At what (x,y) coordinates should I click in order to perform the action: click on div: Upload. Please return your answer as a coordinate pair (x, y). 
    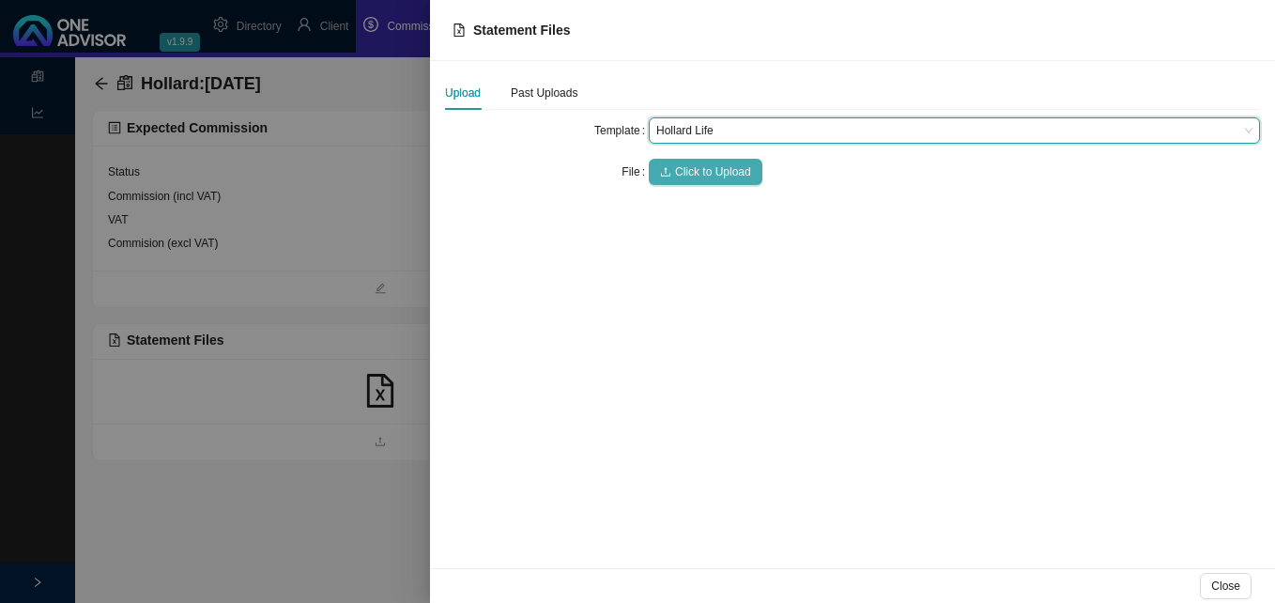
    Looking at the image, I should click on (463, 93).